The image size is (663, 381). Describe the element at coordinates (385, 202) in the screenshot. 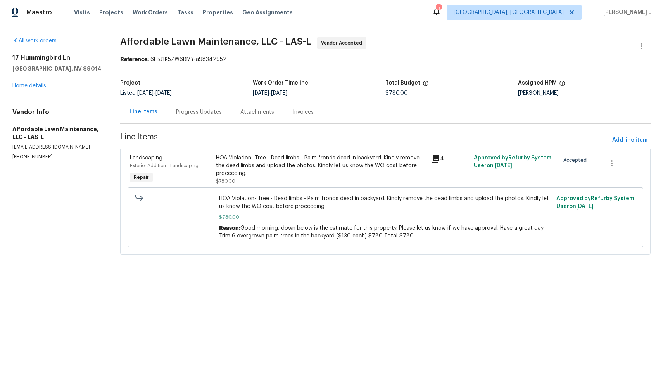

I see `span: HOA Violation- Tree - Dead limbs - Palm fronds dead in backyard. Kindly remove the dead limbs and...` at that location.